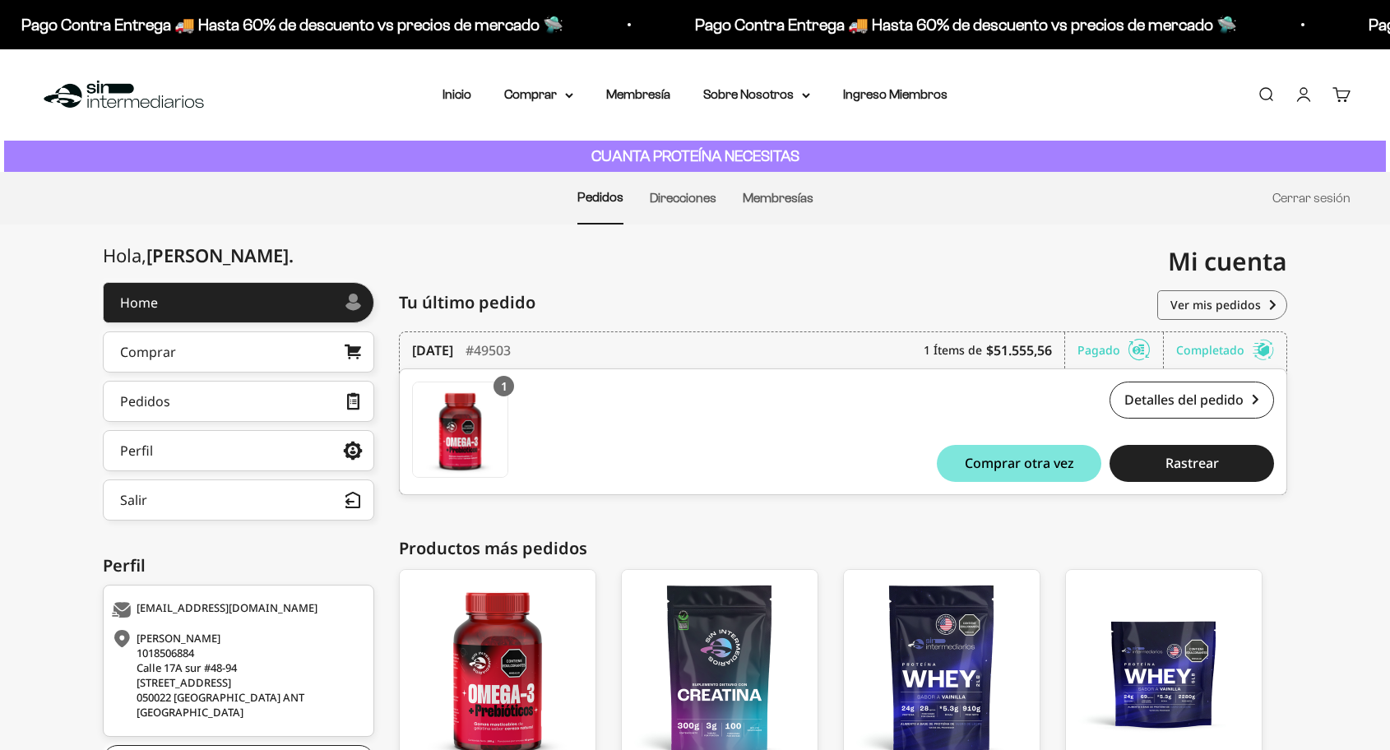  Describe the element at coordinates (467, 303) in the screenshot. I see `span: Tu último pedido` at that location.